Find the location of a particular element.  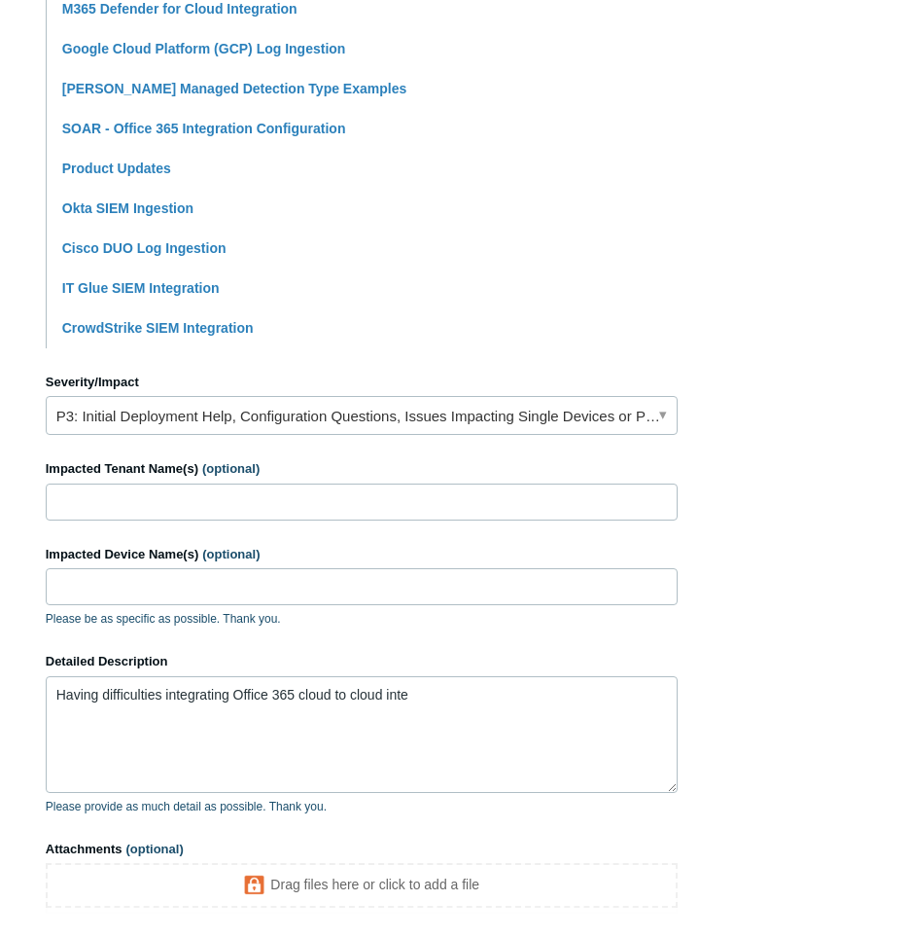

p: Please be as specific as possible. Thank you. is located at coordinates (362, 619).